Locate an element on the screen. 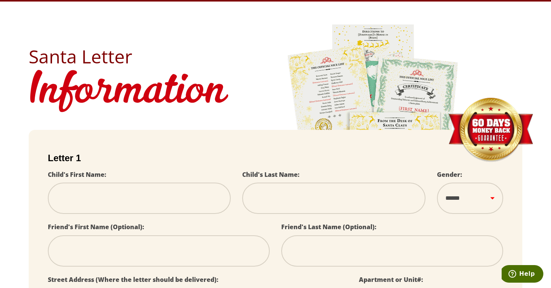 This screenshot has width=551, height=288. h1: Information is located at coordinates (275, 92).